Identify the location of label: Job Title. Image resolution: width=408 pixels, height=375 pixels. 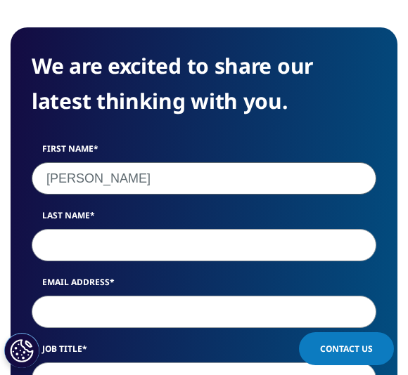
(204, 353).